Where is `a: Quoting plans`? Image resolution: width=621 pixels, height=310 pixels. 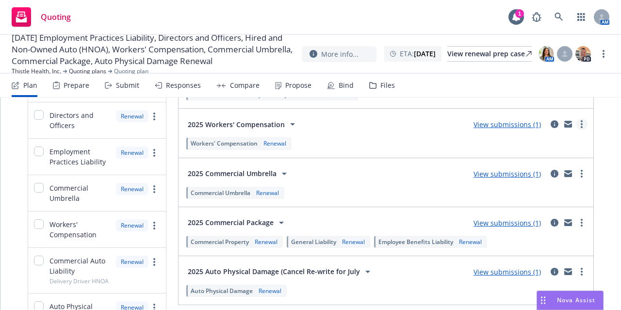
a: Quoting plans is located at coordinates (87, 71).